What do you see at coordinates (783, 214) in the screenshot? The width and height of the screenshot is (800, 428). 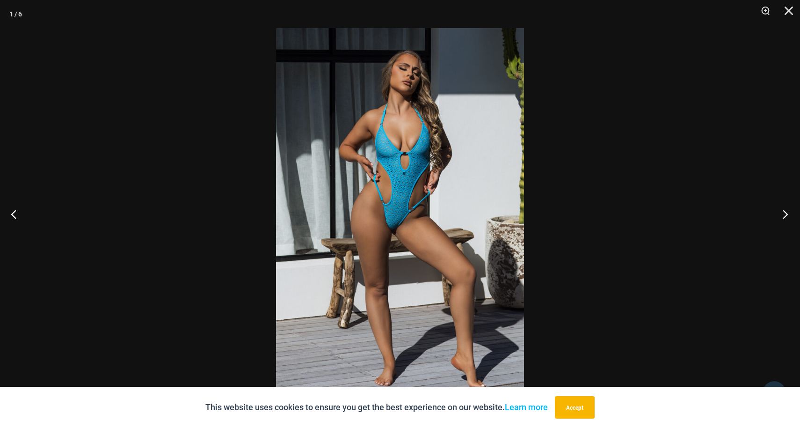 I see `button: Next` at bounding box center [783, 214].